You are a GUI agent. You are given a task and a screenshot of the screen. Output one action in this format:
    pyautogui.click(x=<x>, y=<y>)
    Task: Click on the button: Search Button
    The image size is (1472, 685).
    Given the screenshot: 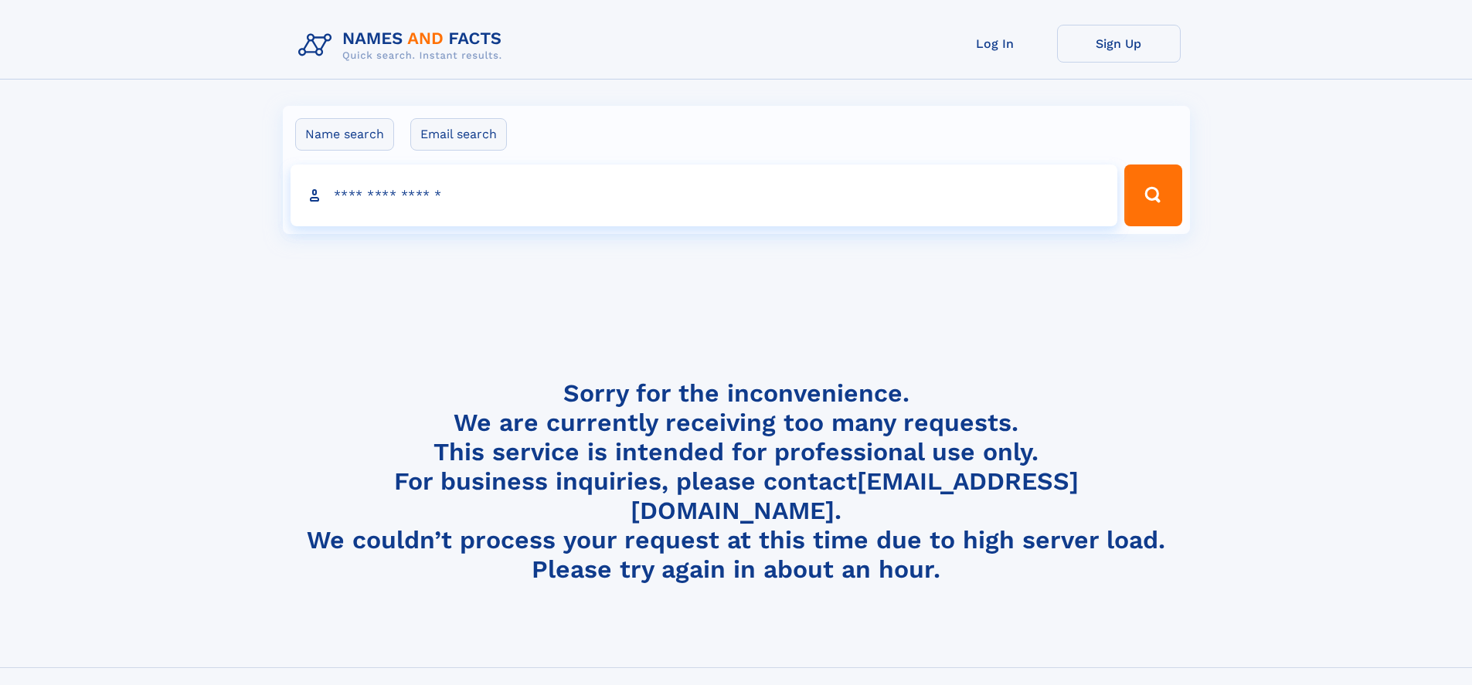 What is the action you would take?
    pyautogui.click(x=1153, y=195)
    